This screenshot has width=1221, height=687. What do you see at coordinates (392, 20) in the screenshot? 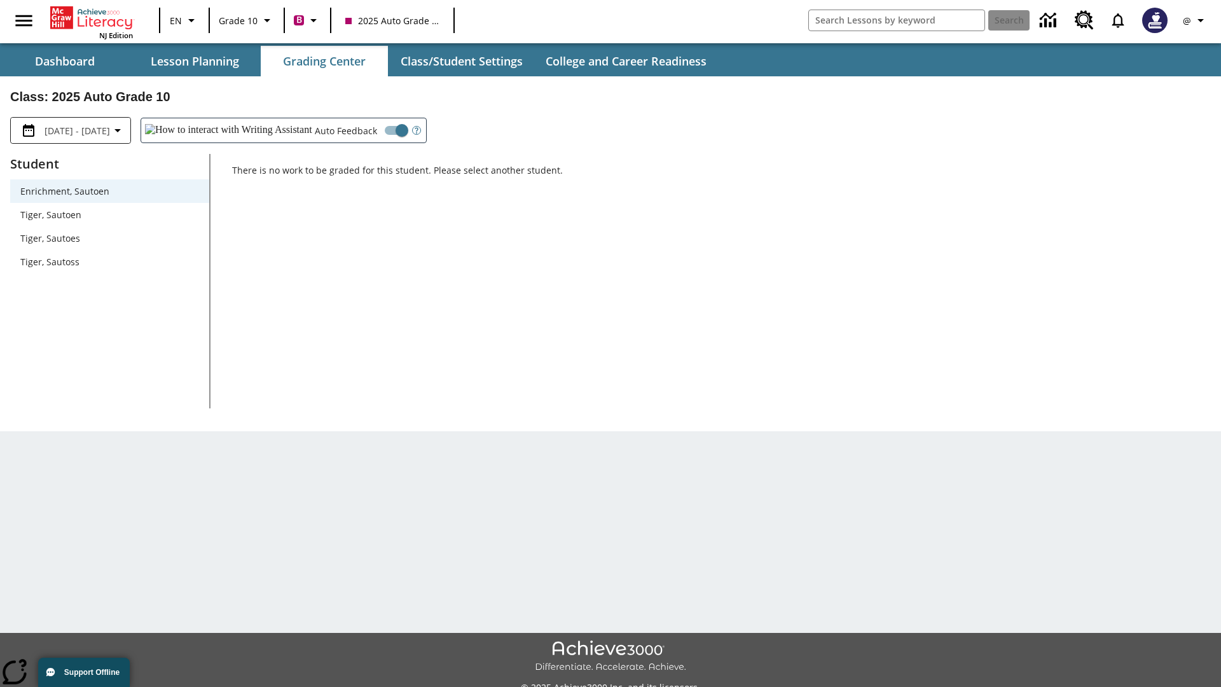
I see `span: 2025 Auto Grade 10` at bounding box center [392, 20].